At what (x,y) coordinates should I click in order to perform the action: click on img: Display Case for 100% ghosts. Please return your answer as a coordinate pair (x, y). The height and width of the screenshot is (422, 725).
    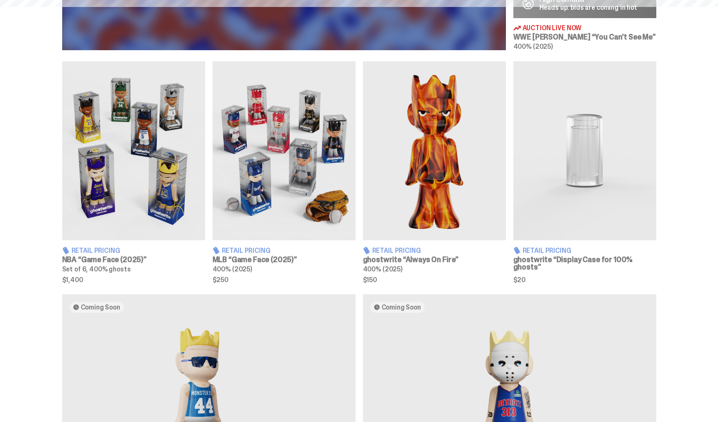
    Looking at the image, I should click on (585, 150).